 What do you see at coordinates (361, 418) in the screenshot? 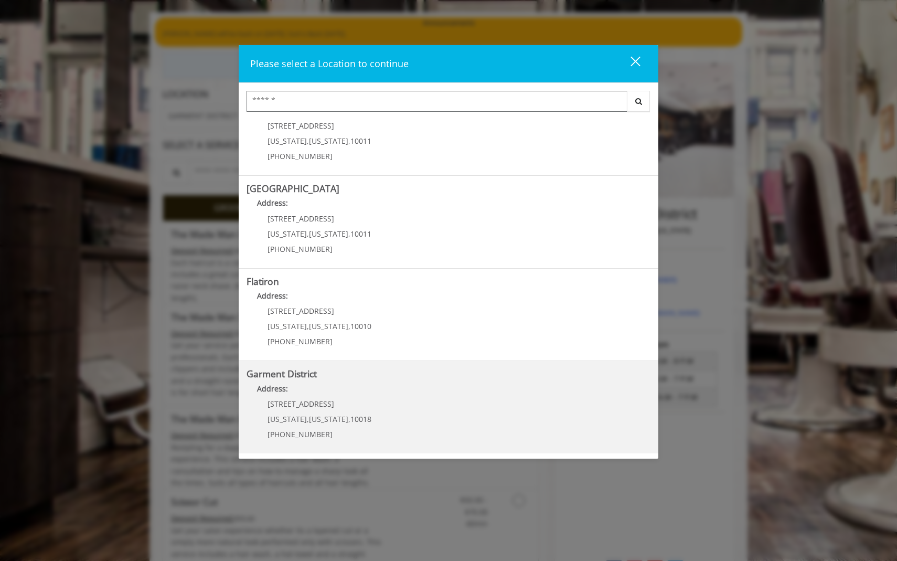
I see `span: 10018` at bounding box center [361, 418].